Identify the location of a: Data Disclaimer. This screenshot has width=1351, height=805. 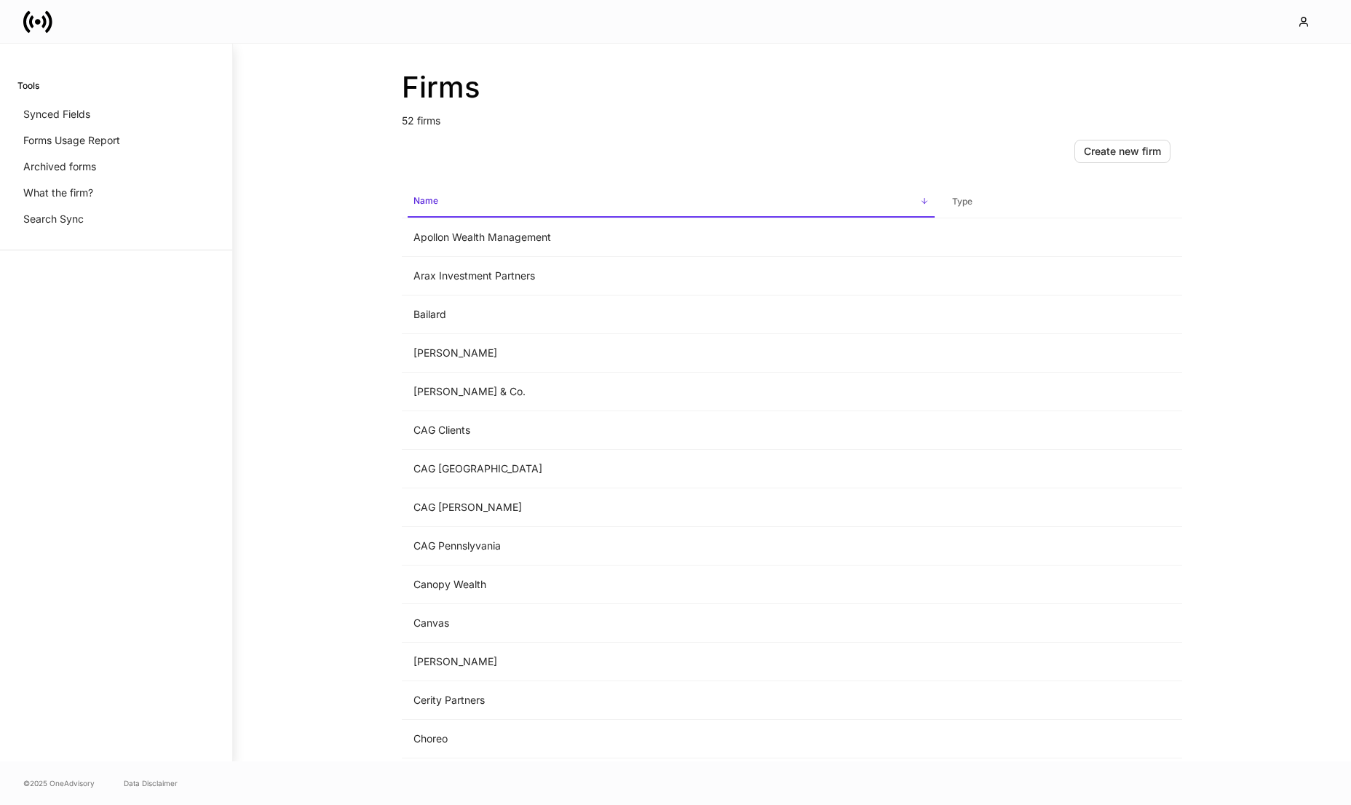
(151, 783).